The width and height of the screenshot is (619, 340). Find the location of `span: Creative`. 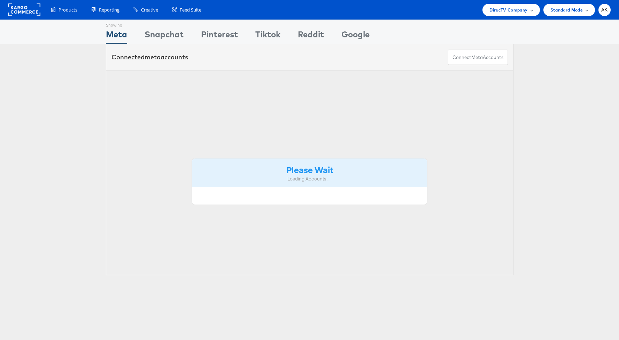

span: Creative is located at coordinates (150, 10).